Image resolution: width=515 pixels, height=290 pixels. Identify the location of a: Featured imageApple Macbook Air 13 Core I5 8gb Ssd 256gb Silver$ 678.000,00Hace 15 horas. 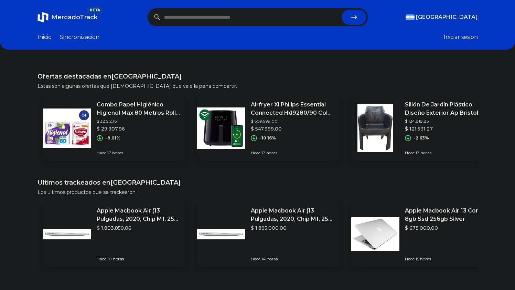
(423, 234).